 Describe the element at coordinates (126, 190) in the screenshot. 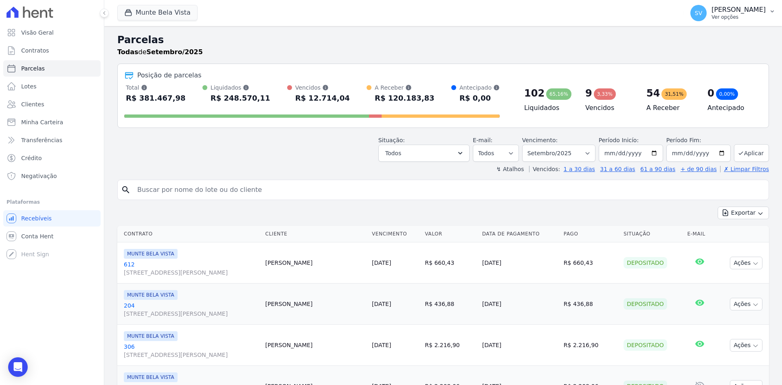

I see `i: search` at that location.